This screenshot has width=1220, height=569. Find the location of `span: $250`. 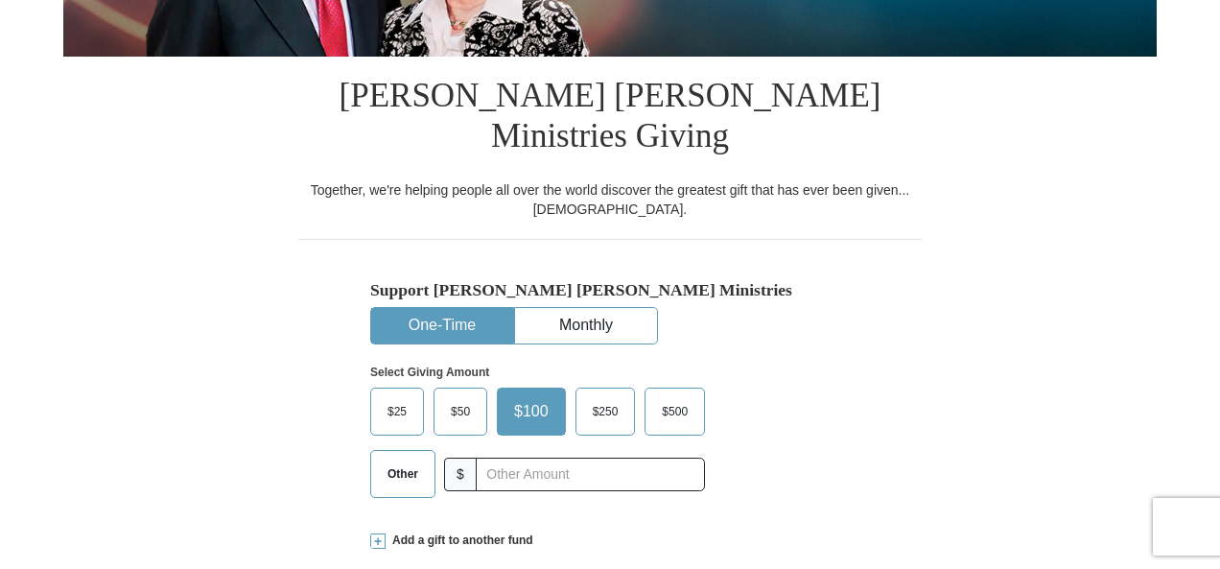

span: $250 is located at coordinates (605, 411).